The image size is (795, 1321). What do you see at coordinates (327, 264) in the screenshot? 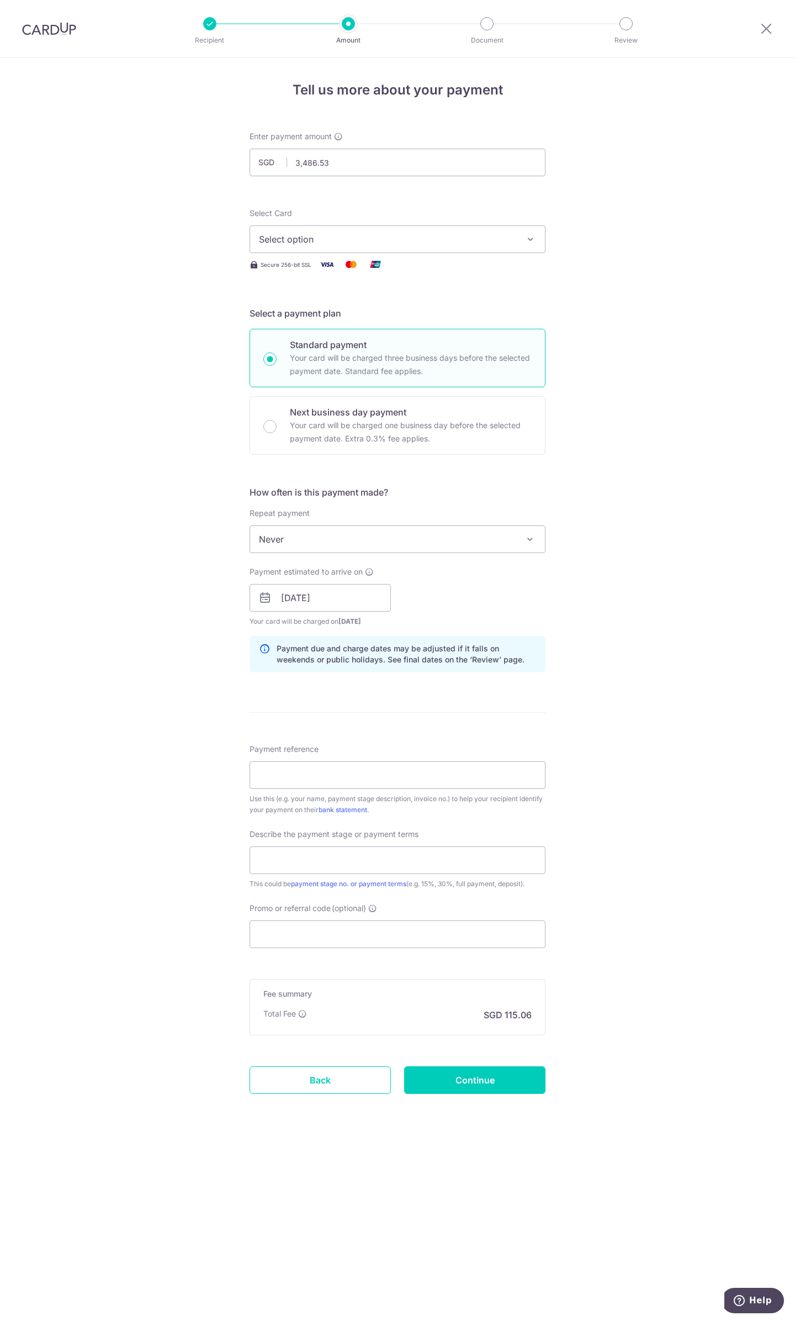
I see `img: Visa` at bounding box center [327, 264].